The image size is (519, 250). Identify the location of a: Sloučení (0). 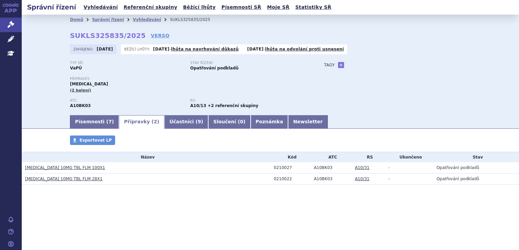
(229, 122).